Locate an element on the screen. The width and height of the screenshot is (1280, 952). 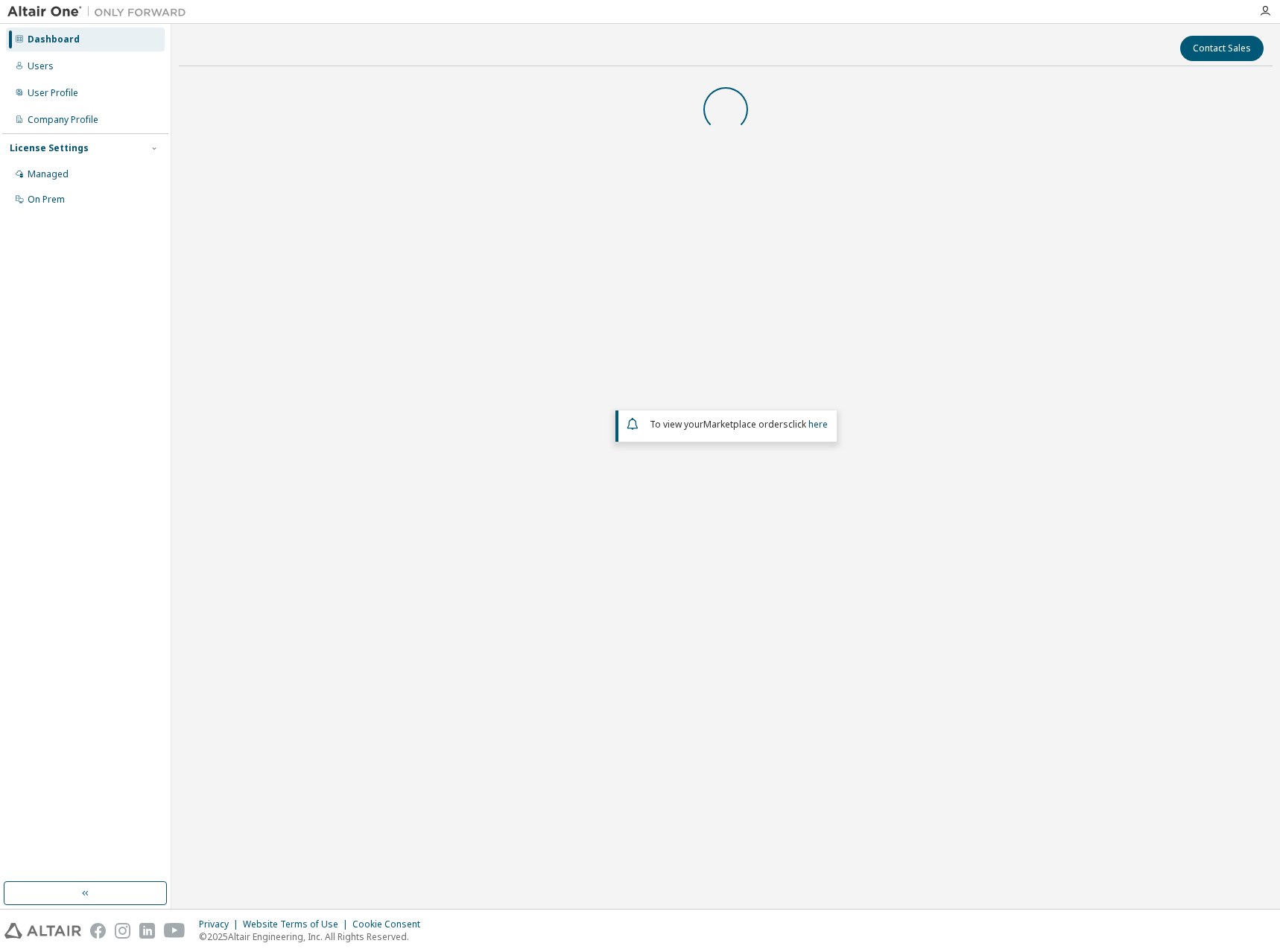
span: To view your click is located at coordinates (738, 424).